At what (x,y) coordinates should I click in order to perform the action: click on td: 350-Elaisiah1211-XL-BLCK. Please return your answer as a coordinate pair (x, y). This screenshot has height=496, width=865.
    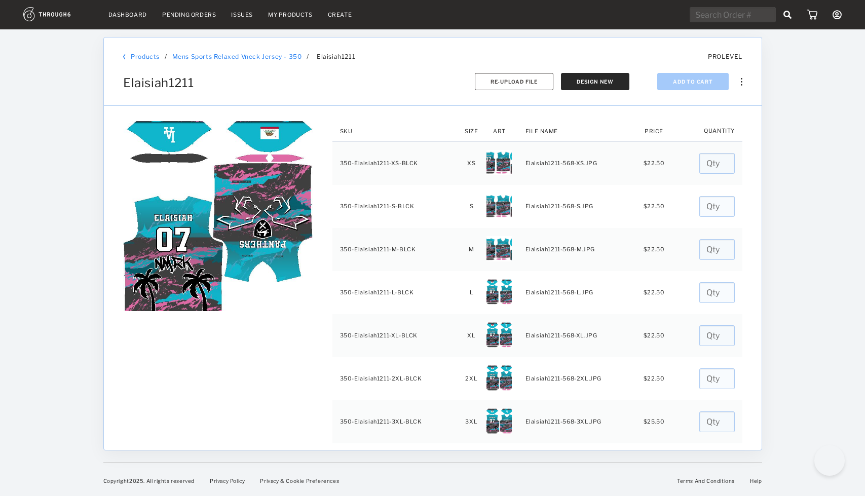
    Looking at the image, I should click on (397, 336).